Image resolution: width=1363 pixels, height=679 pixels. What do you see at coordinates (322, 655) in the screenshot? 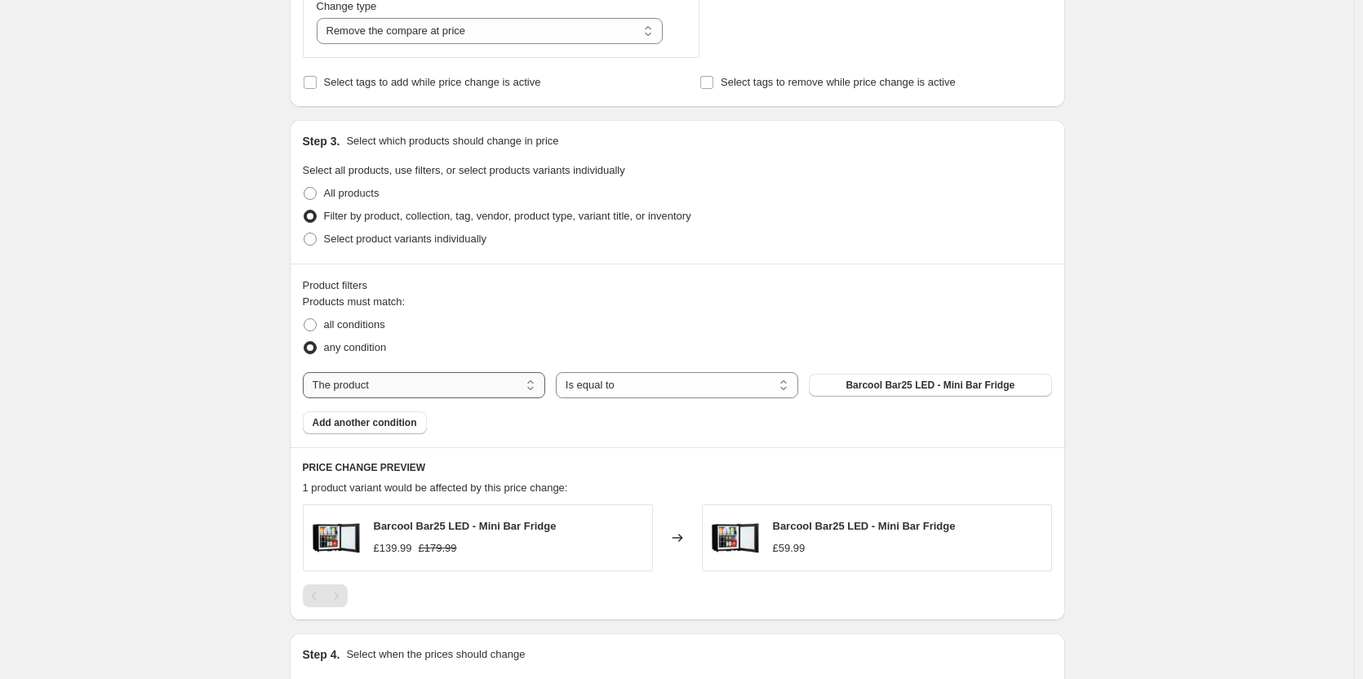
I see `h2: Step 4.` at bounding box center [322, 655].